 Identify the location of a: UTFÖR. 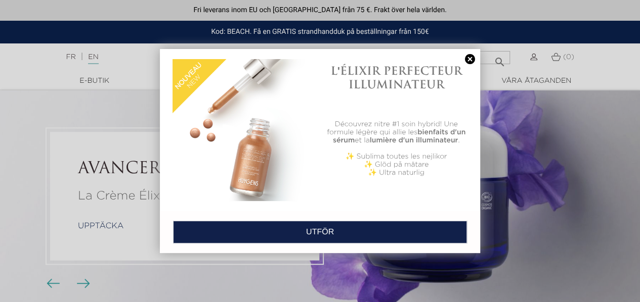
(320, 232).